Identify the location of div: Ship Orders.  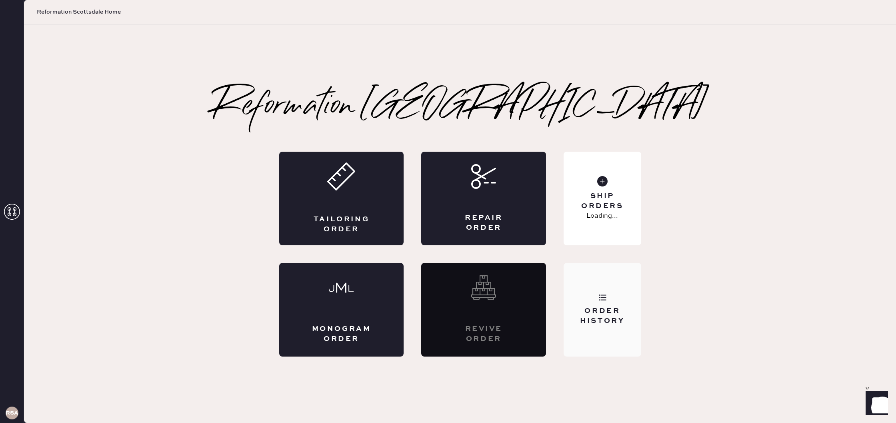
(602, 201).